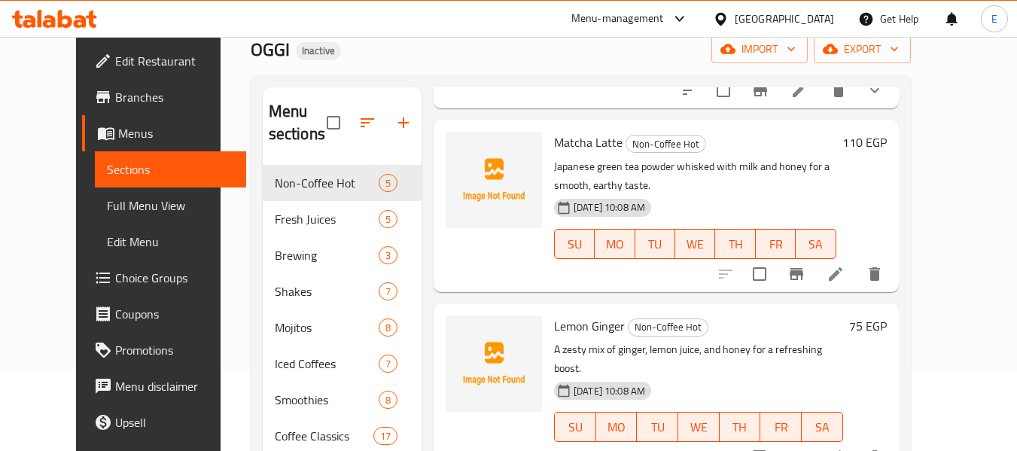 This screenshot has height=451, width=1017. Describe the element at coordinates (822, 427) in the screenshot. I see `span: SA` at that location.